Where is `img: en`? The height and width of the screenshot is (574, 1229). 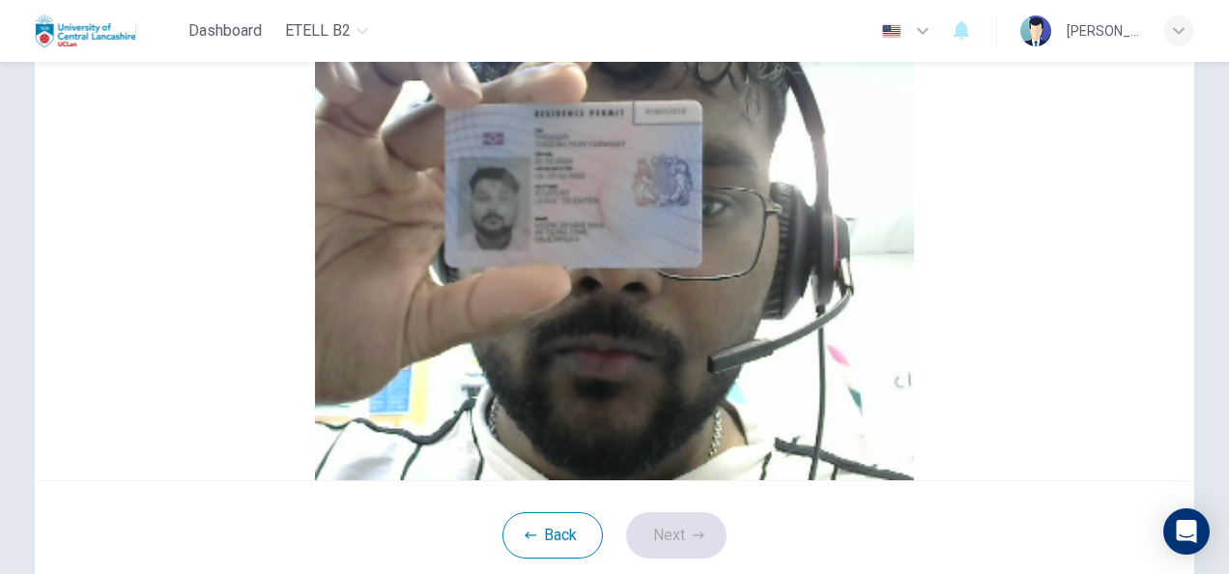 img: en is located at coordinates (891, 31).